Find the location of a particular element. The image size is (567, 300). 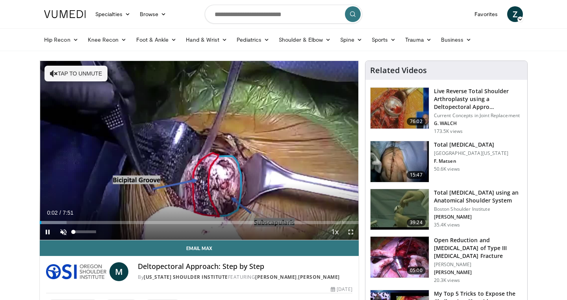

a: Business is located at coordinates (456, 40).